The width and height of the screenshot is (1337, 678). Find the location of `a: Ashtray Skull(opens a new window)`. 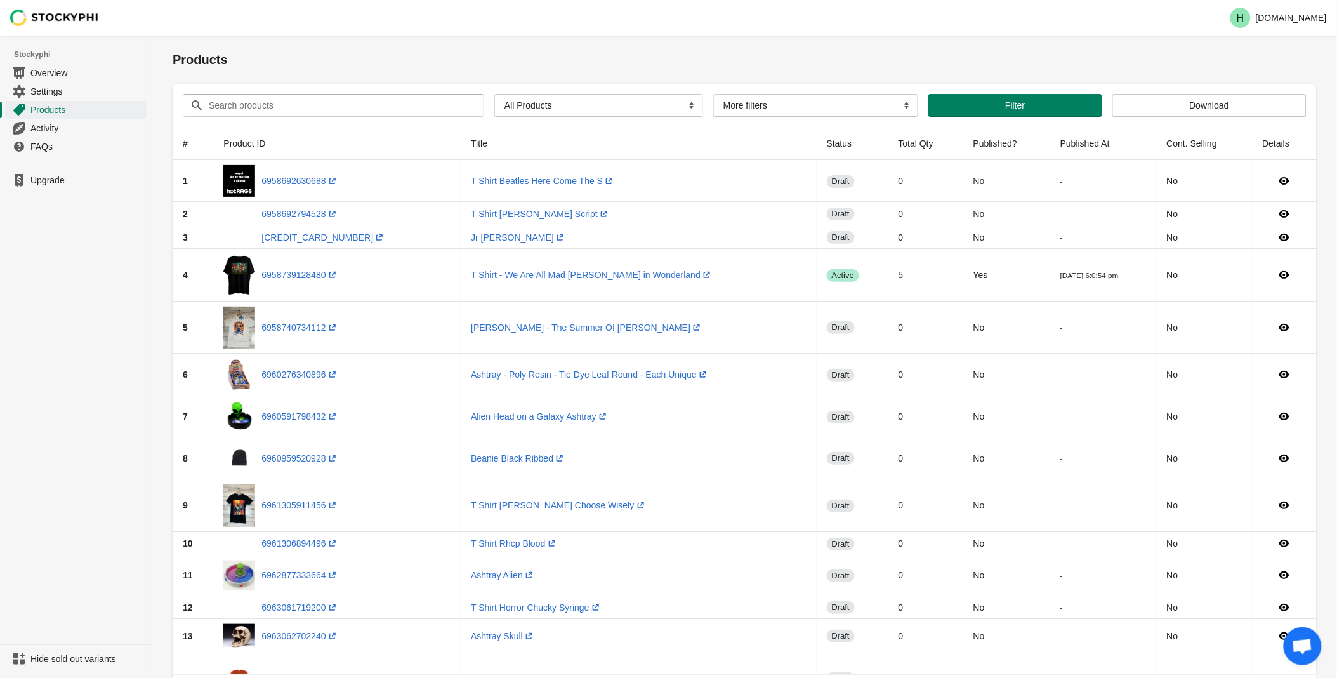

a: Ashtray Skull(opens a new window) is located at coordinates (503, 636).